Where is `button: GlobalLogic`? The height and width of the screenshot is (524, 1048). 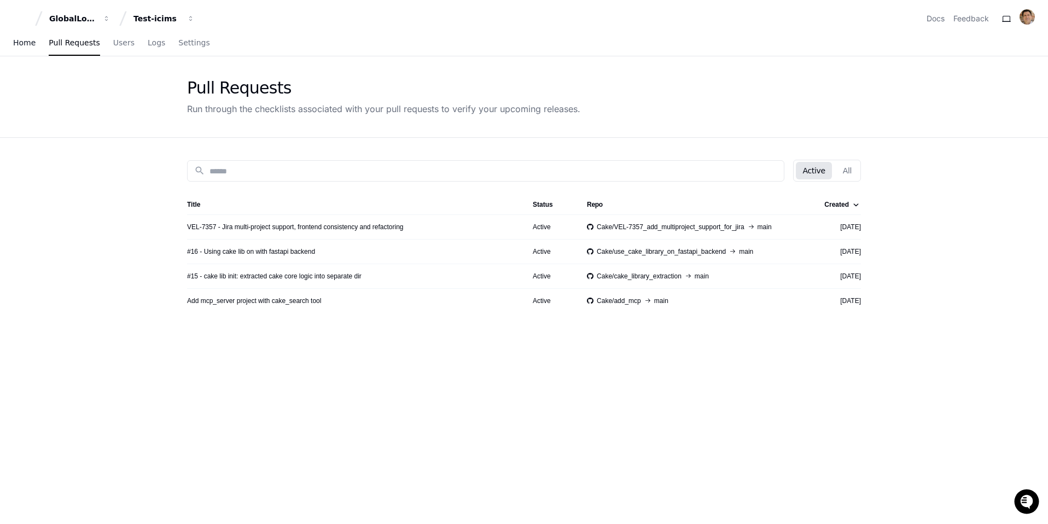
button: GlobalLogic is located at coordinates (80, 19).